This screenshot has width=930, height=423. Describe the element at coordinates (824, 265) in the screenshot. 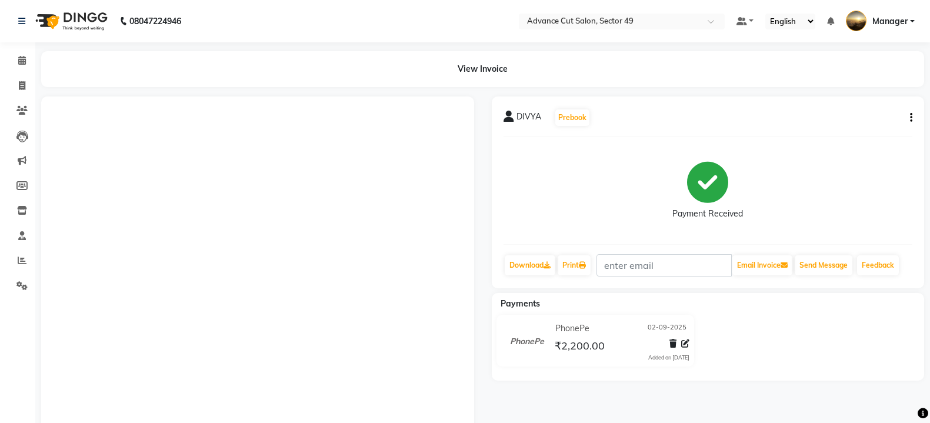

I see `button: Send Message` at that location.